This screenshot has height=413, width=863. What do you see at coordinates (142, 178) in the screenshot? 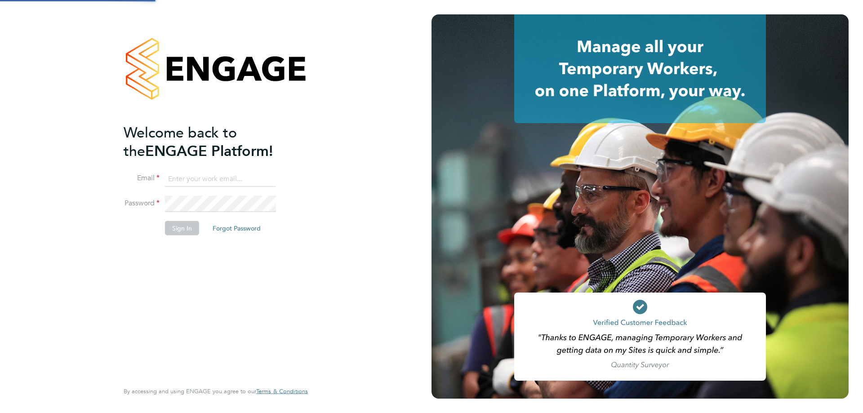
I see `label: Email` at bounding box center [142, 178].